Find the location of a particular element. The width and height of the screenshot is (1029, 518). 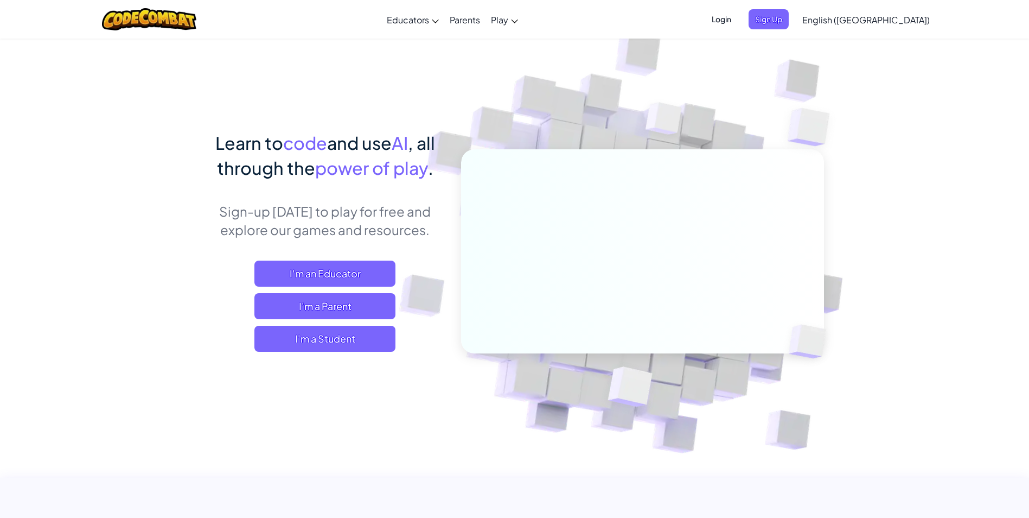

a: I'm a Parent is located at coordinates (325, 306).